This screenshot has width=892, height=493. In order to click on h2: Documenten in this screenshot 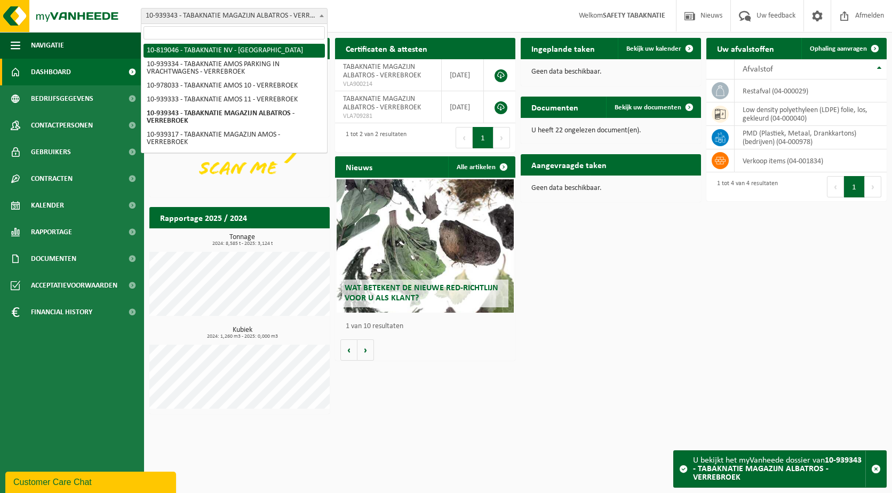, I will do `click(555, 107)`.